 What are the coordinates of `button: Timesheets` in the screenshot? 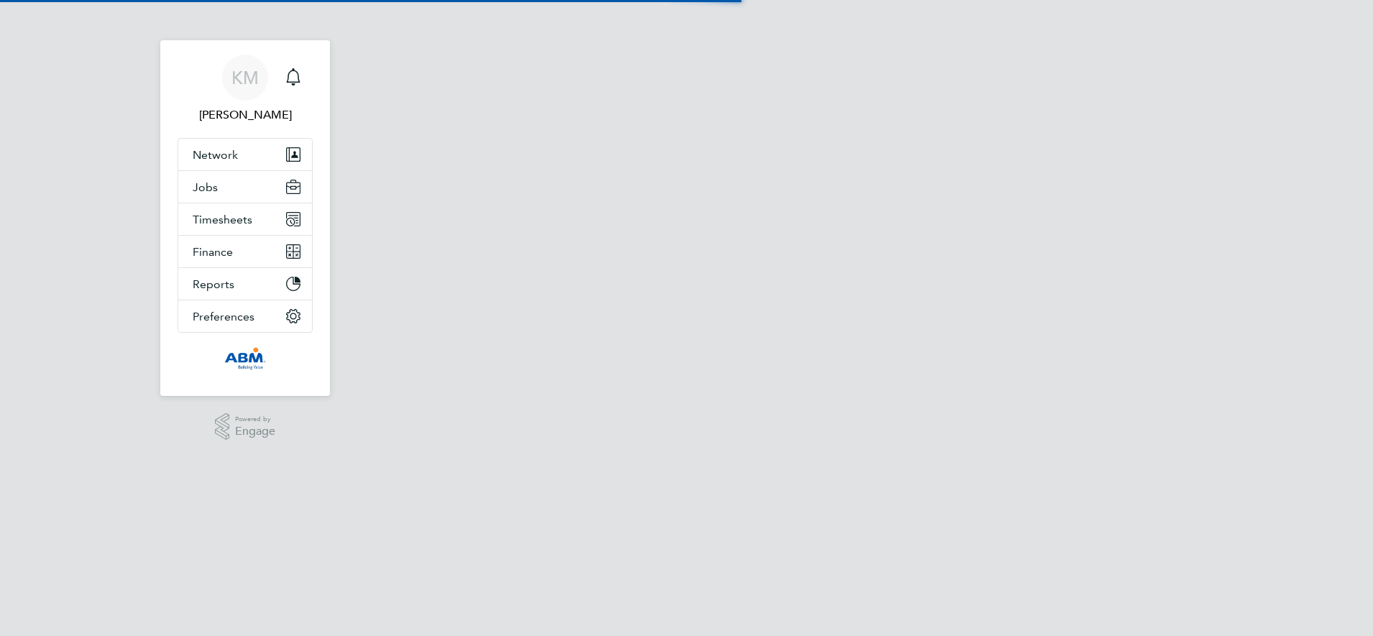 It's located at (245, 219).